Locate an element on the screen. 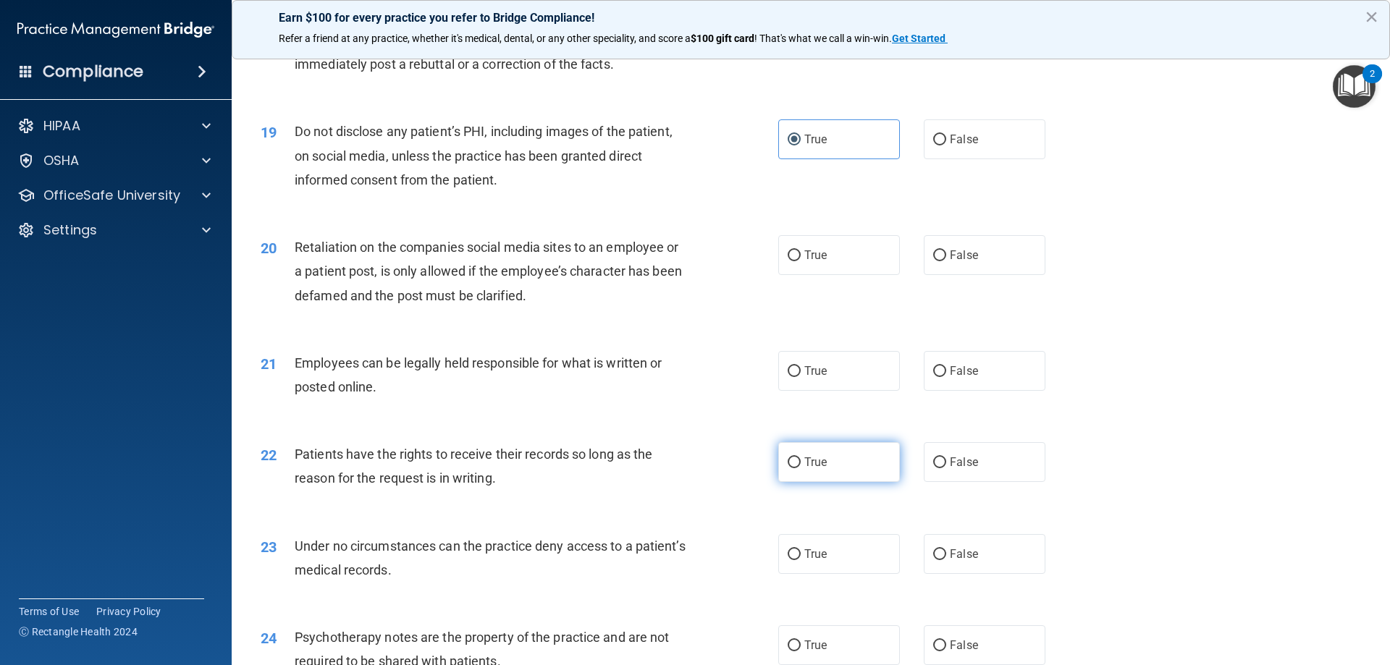 The image size is (1390, 665). span: 19 is located at coordinates (269, 132).